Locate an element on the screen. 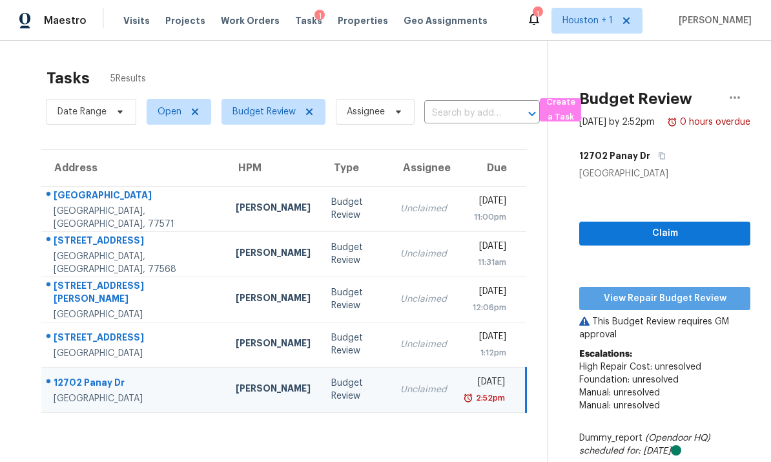 This screenshot has width=771, height=462. span: View Repair Budget Review is located at coordinates (664, 298).